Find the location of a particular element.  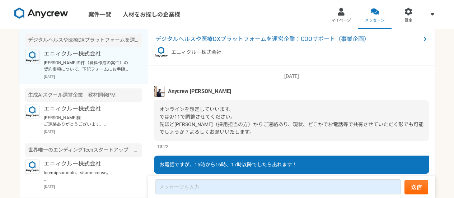

div: デジタルヘルスや医療DXプラットフォームを運営企業：COOサポート（事業企画） is located at coordinates (84, 40).